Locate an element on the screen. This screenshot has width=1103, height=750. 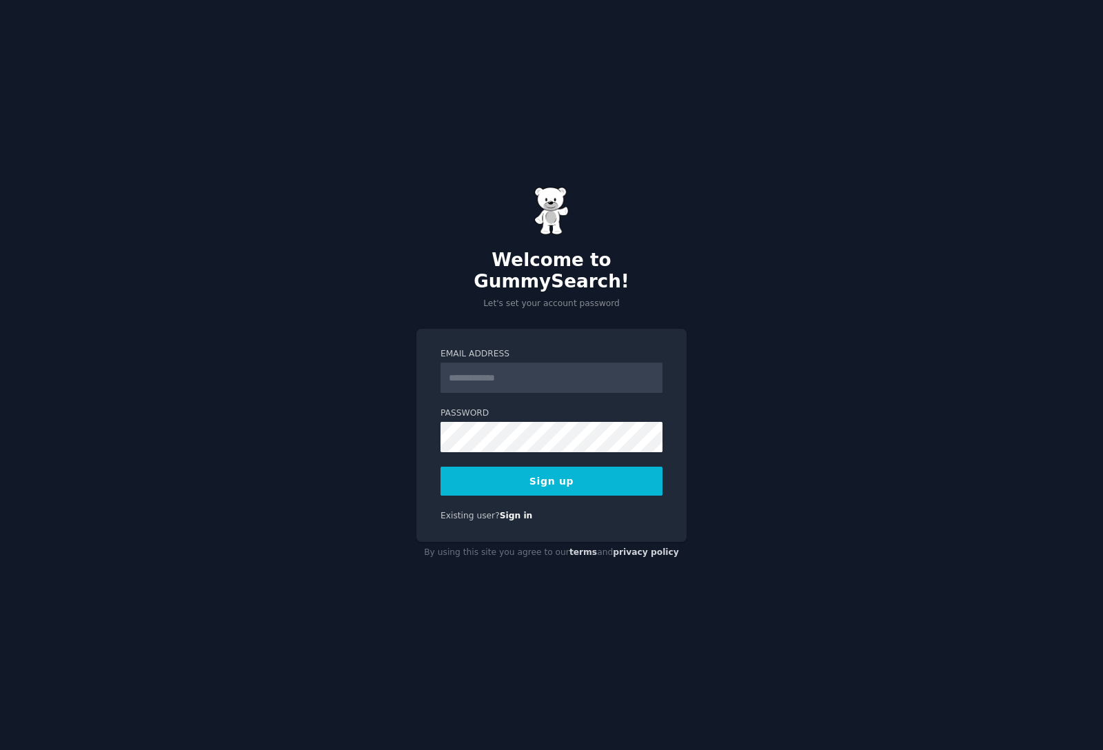
a: terms is located at coordinates (583, 552).